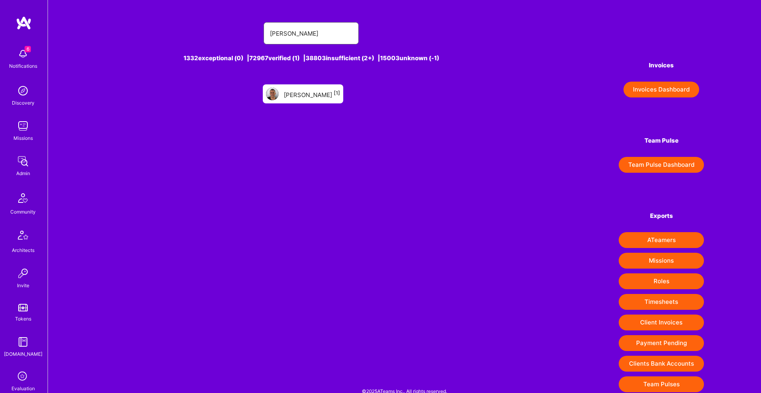 This screenshot has width=761, height=393. Describe the element at coordinates (661, 343) in the screenshot. I see `button: Payment Pending` at that location.